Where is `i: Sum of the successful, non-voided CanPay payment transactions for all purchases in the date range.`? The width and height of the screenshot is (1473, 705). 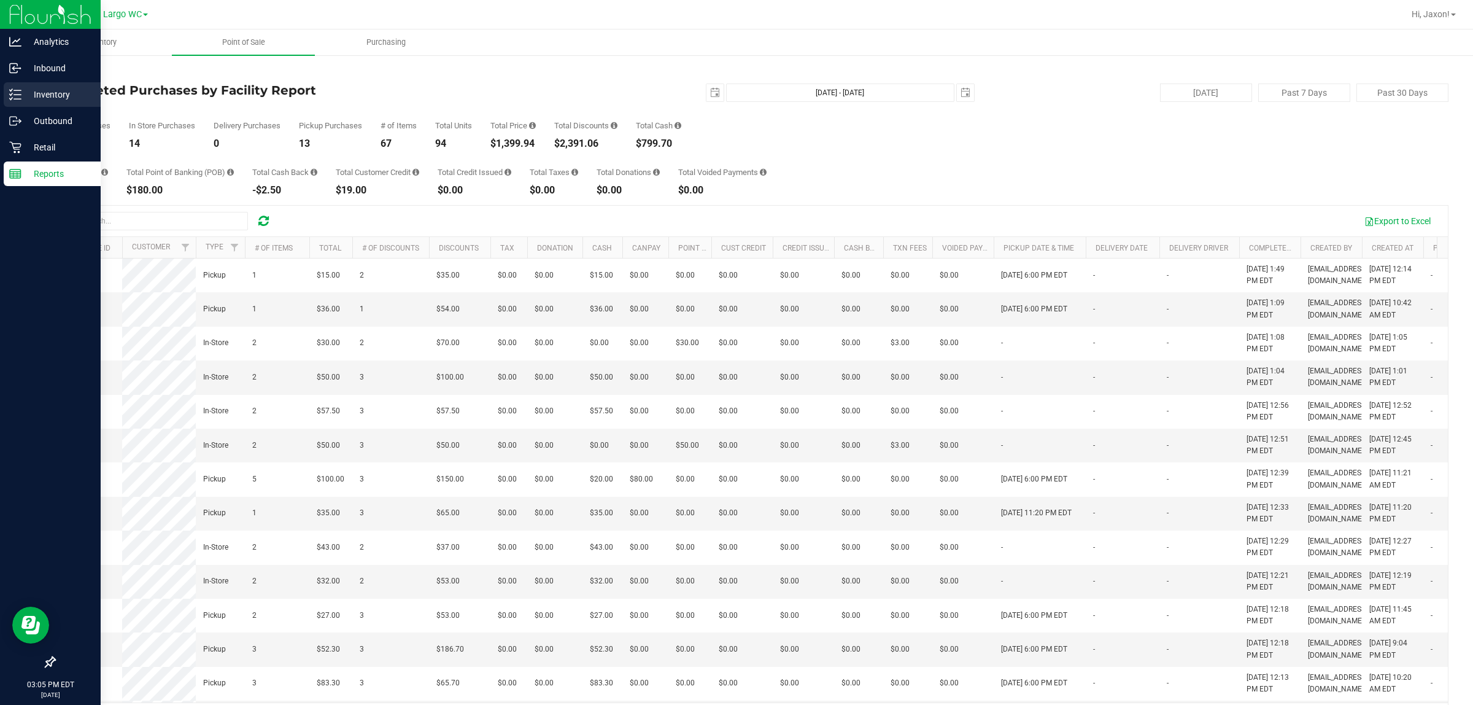 i: Sum of the successful, non-voided CanPay payment transactions for all purchases in the date range. is located at coordinates (104, 172).